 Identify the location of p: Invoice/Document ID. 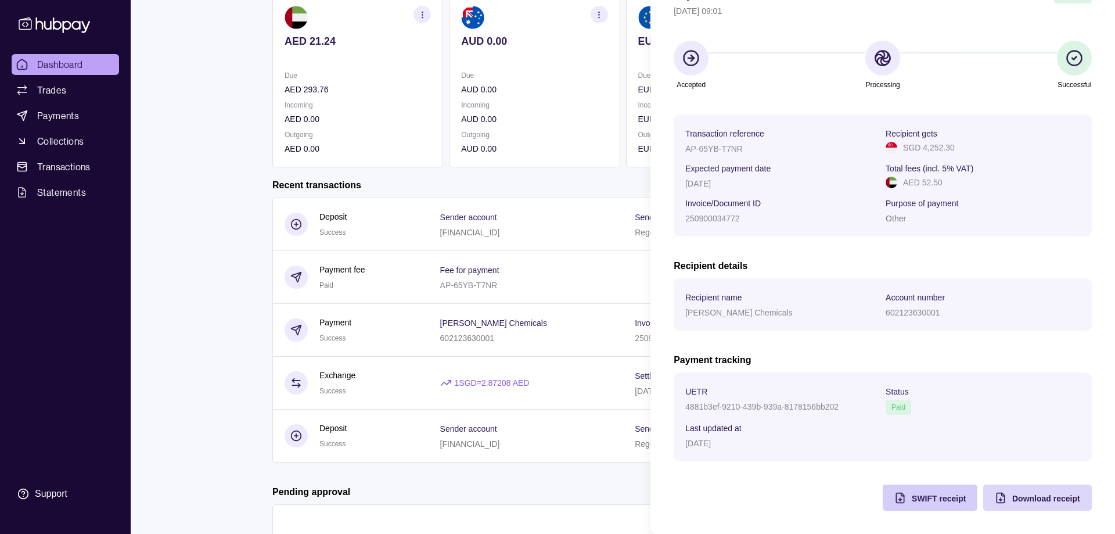
(723, 203).